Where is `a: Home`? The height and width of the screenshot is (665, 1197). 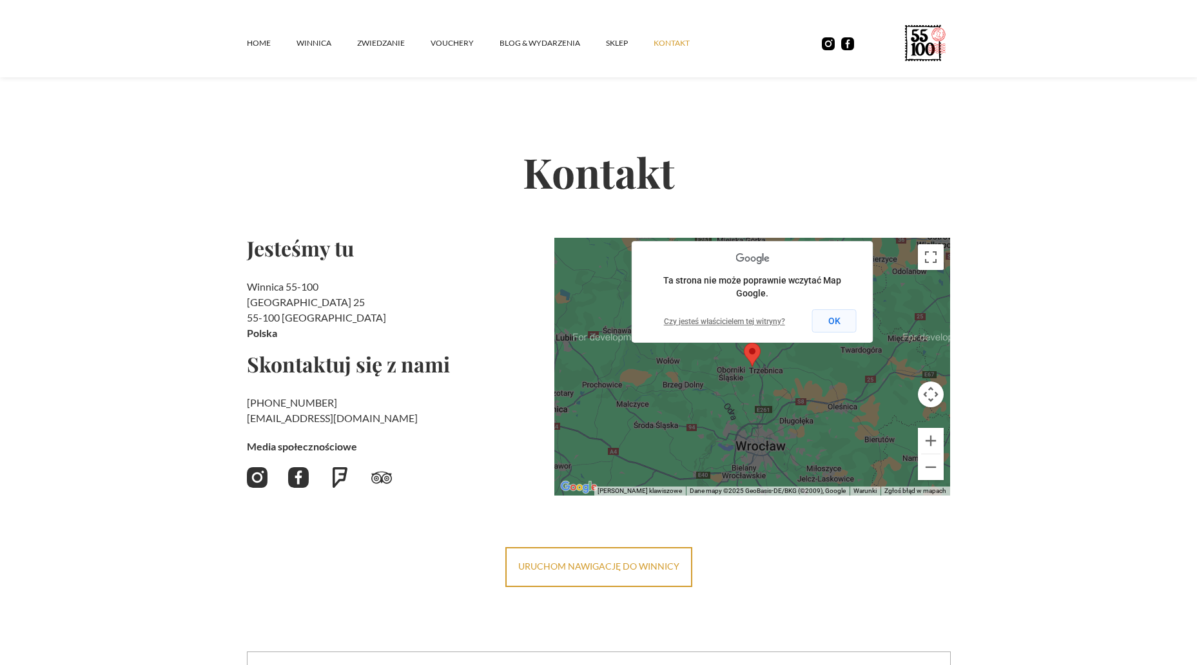
a: Home is located at coordinates (271, 43).